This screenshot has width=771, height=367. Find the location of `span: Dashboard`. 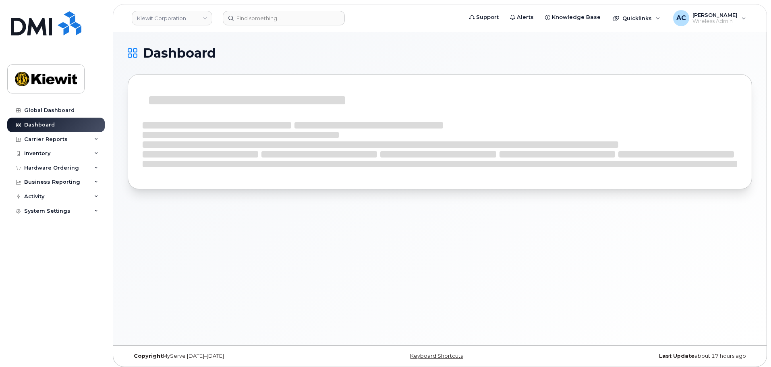

span: Dashboard is located at coordinates (179, 53).